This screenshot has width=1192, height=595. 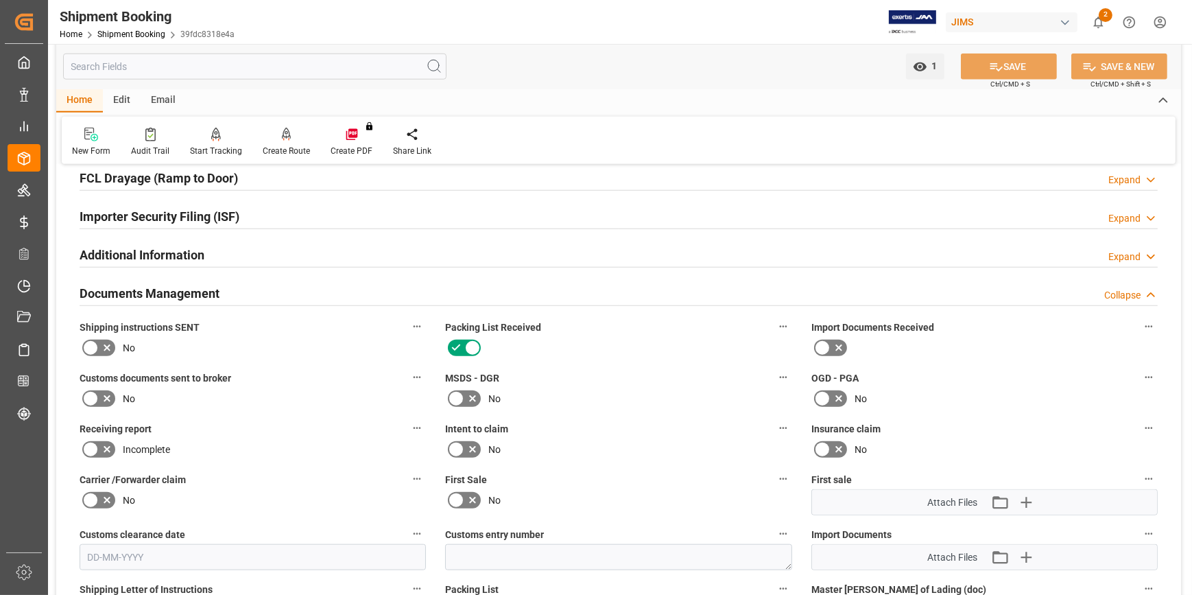 What do you see at coordinates (417, 327) in the screenshot?
I see `button: Shipping instructions SENT` at bounding box center [417, 327].